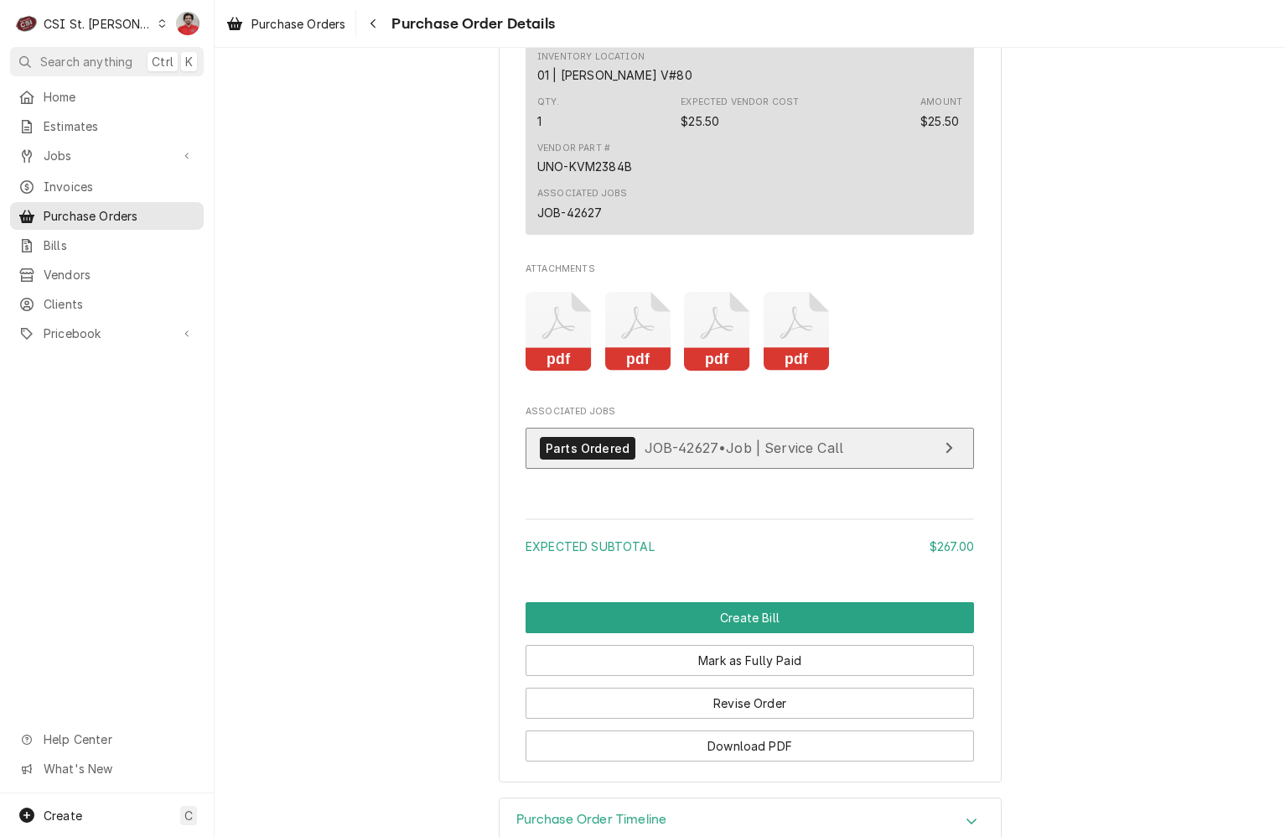 Image resolution: width=1285 pixels, height=837 pixels. Describe the element at coordinates (106, 738) in the screenshot. I see `a: Go to Help Center` at that location.